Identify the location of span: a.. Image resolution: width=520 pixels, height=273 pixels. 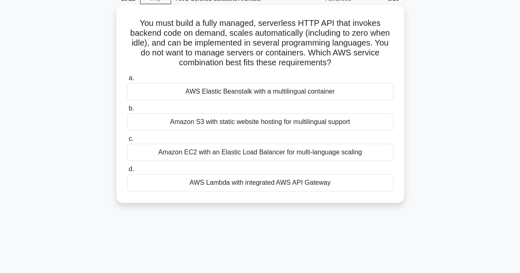
(131, 78).